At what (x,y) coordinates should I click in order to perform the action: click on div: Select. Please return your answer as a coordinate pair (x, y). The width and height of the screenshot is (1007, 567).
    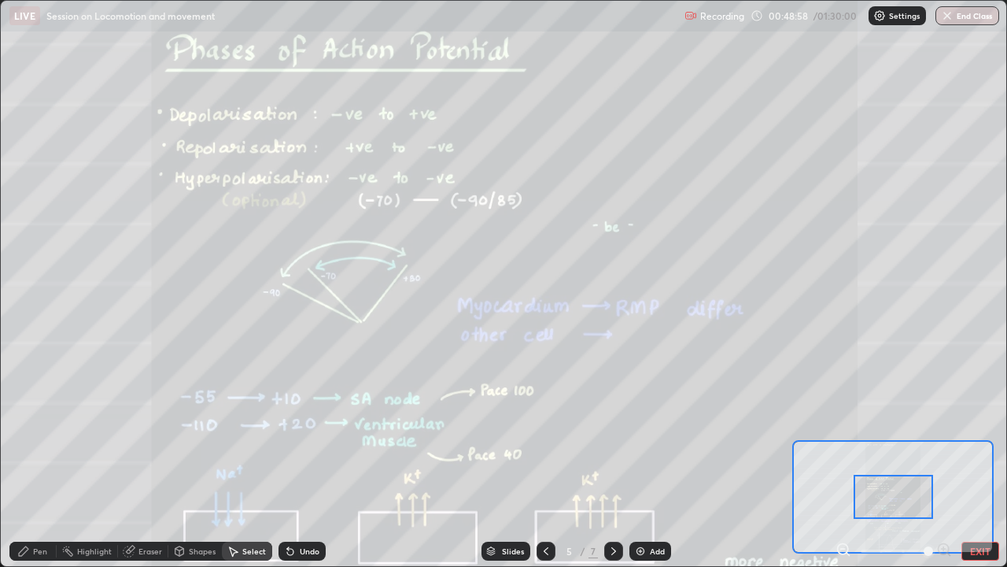
    Looking at the image, I should click on (254, 551).